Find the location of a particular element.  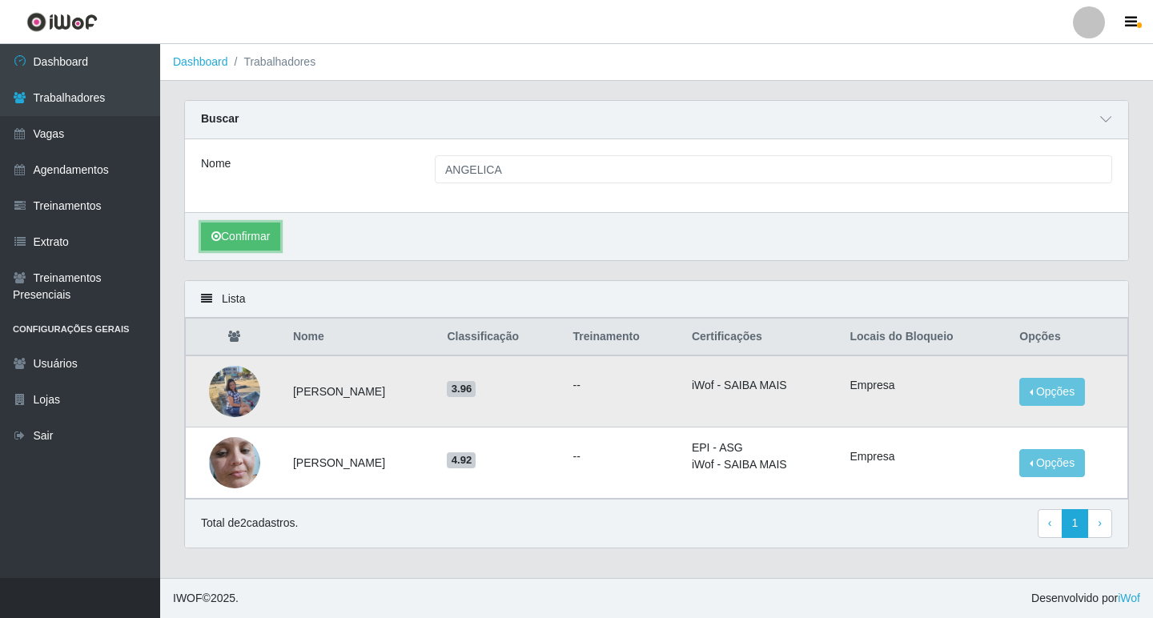

a: Dashboard is located at coordinates (200, 62).